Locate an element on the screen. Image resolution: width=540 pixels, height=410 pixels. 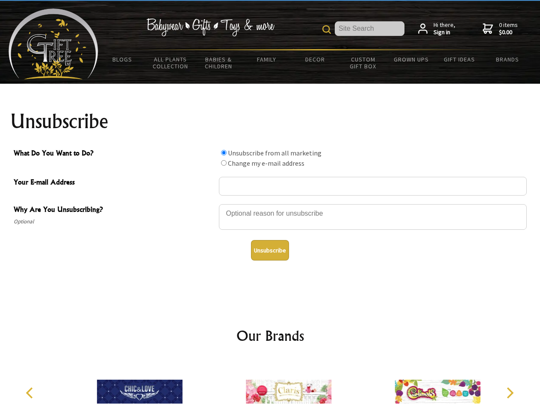
span: 0 items is located at coordinates (508, 29).